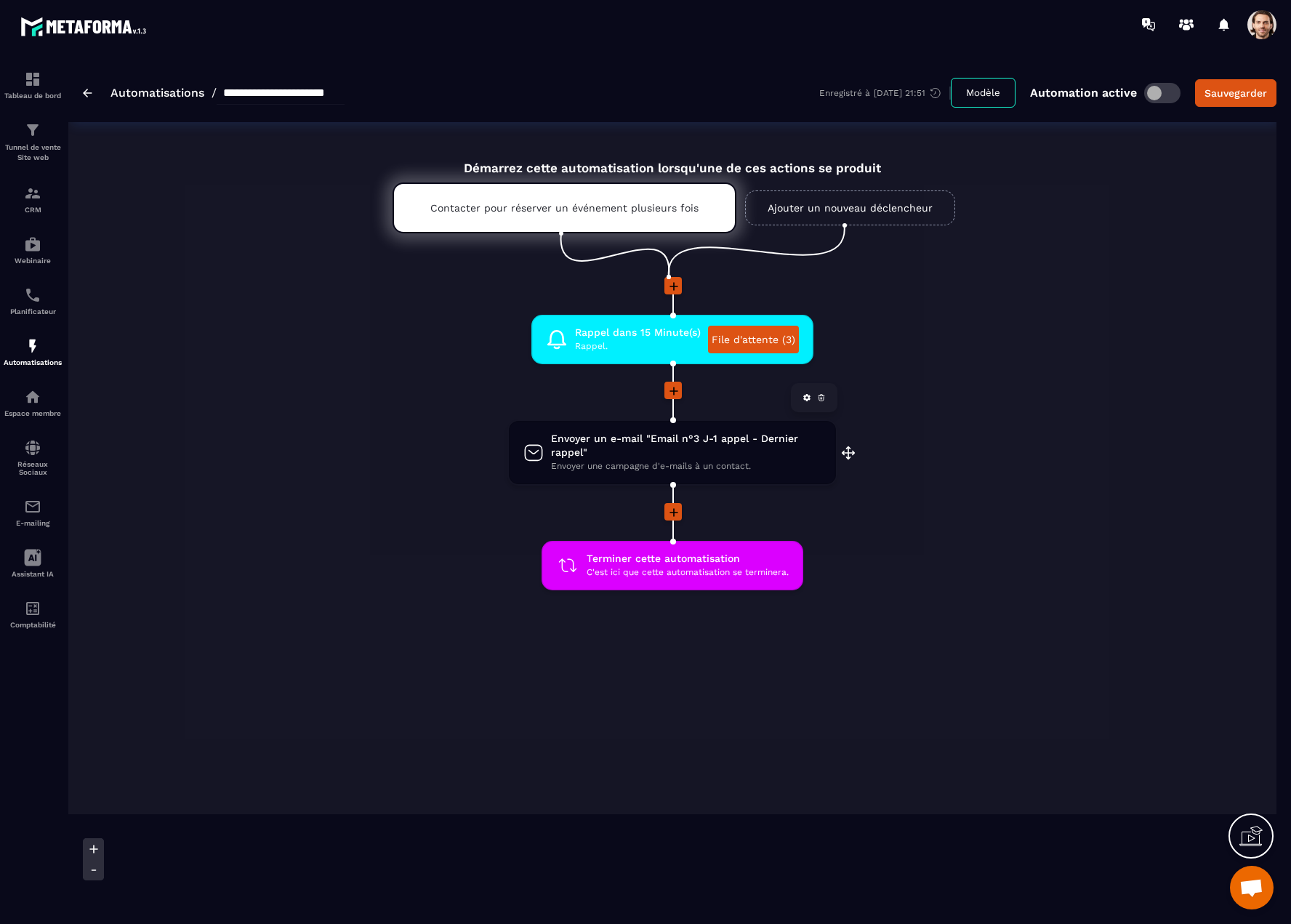 The image size is (1291, 924). What do you see at coordinates (33, 614) in the screenshot?
I see `a: accountantaccountantComptabilité` at bounding box center [33, 614].